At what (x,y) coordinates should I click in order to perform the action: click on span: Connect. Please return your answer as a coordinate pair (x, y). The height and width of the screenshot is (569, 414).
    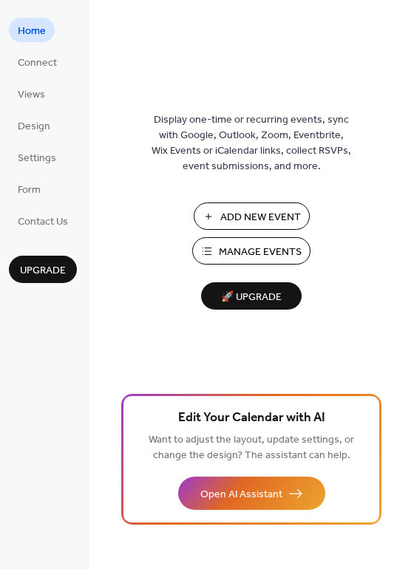
    Looking at the image, I should click on (37, 63).